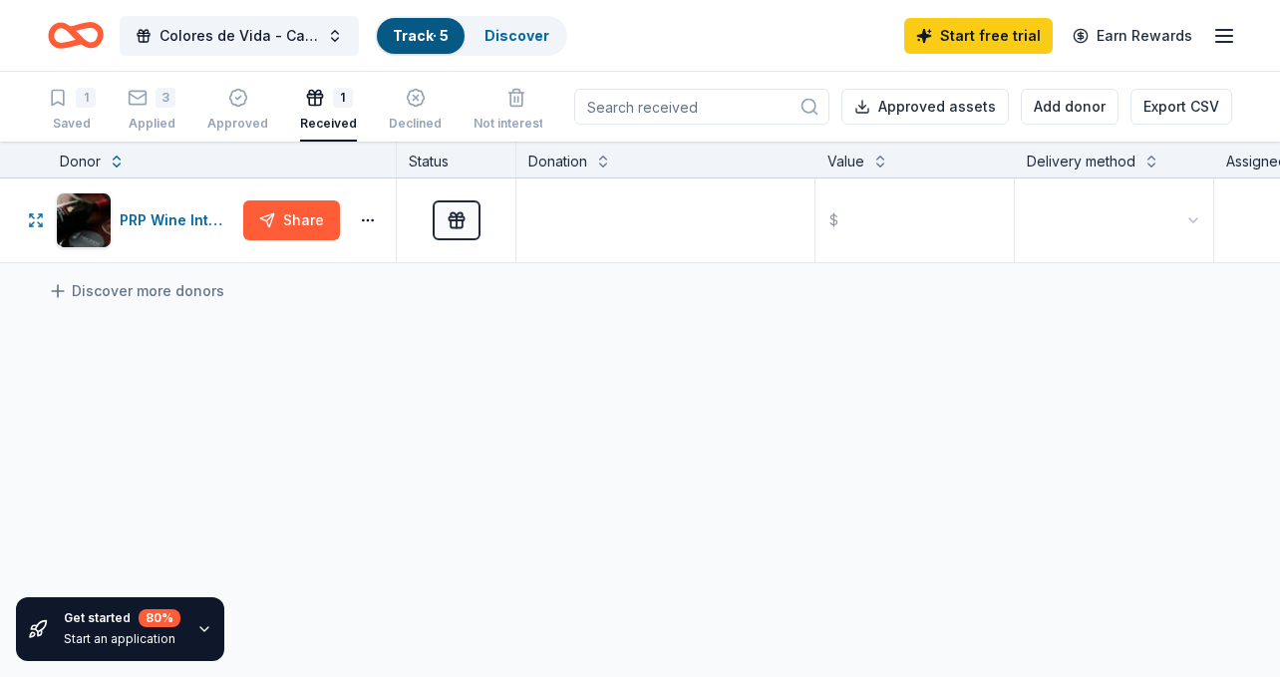  I want to click on div: Value, so click(845, 161).